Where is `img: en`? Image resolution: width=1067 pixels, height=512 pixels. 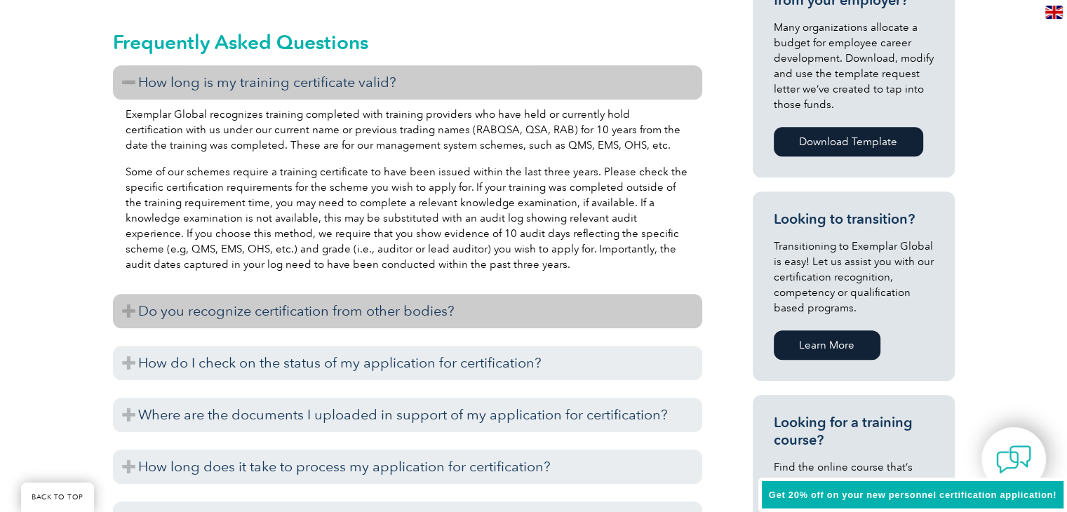 img: en is located at coordinates (1054, 12).